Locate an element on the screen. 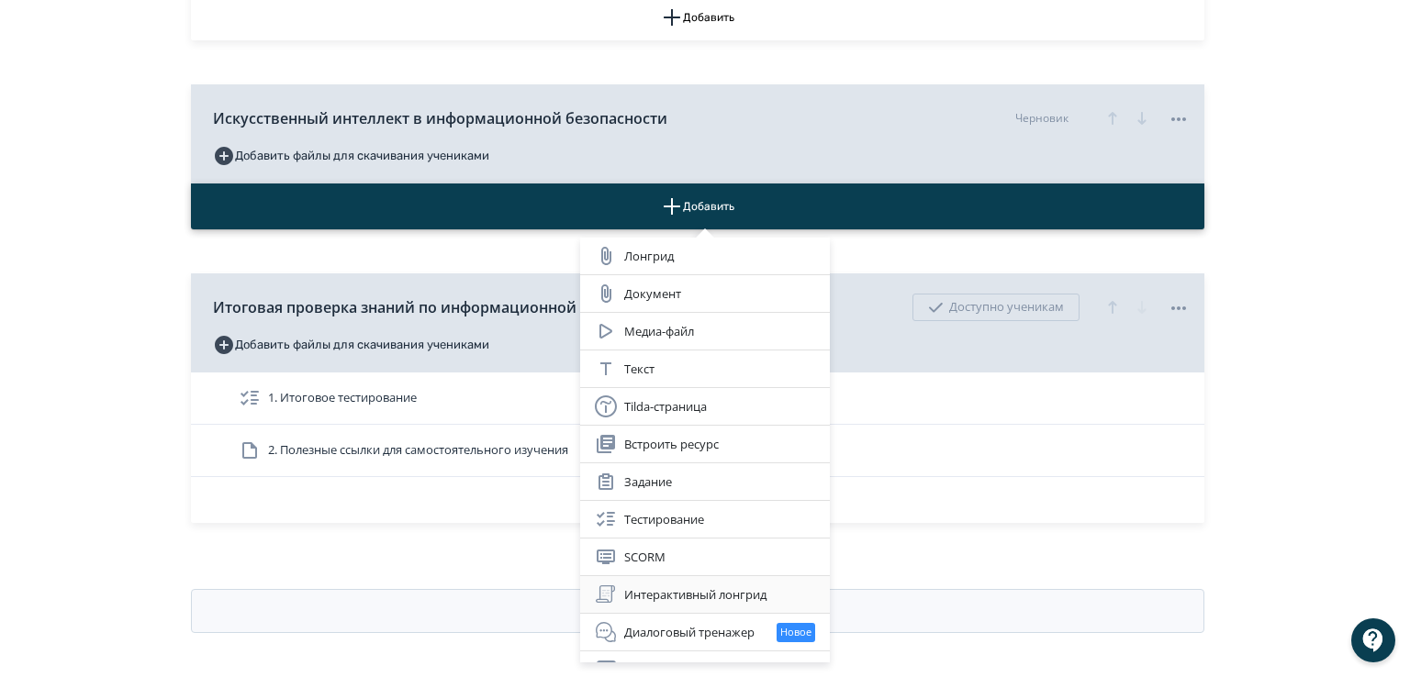  div: Медиа-файл is located at coordinates (705, 331).